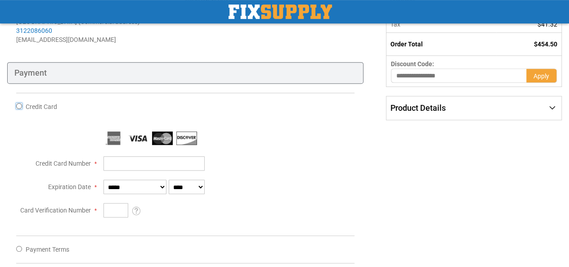 The height and width of the screenshot is (267, 569). Describe the element at coordinates (441, 24) in the screenshot. I see `th: Tax` at that location.